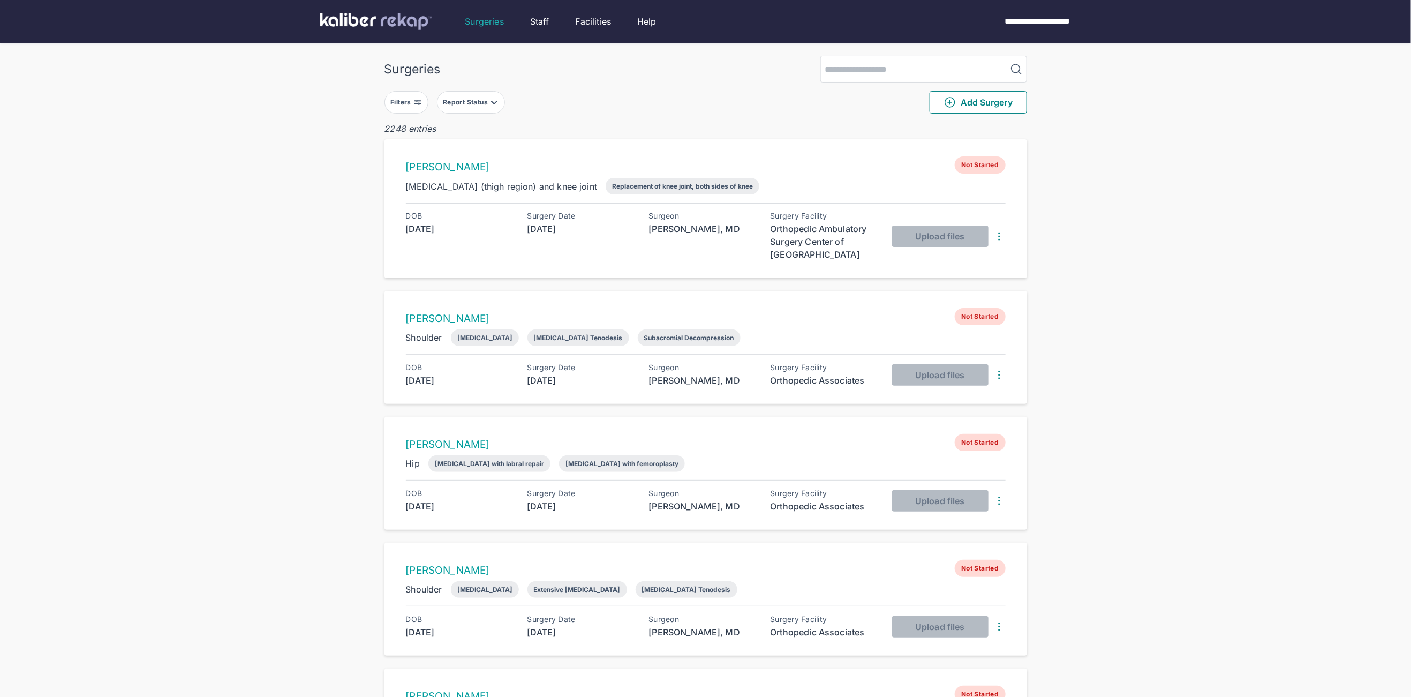 The image size is (1411, 697). I want to click on img: PlusCircleGreen.5fd88d77.svg, so click(950, 102).